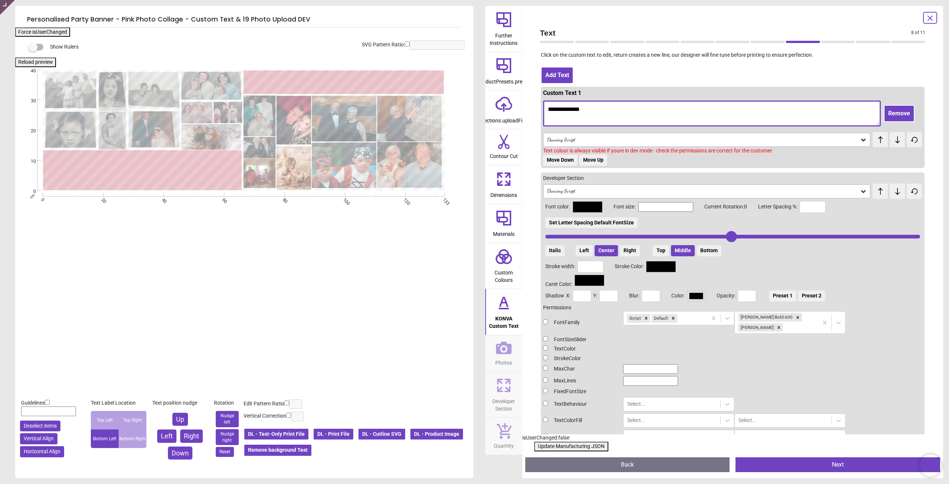 The height and width of the screenshot is (484, 949). Describe the element at coordinates (562, 93) in the screenshot. I see `span: Custom Text 1` at that location.